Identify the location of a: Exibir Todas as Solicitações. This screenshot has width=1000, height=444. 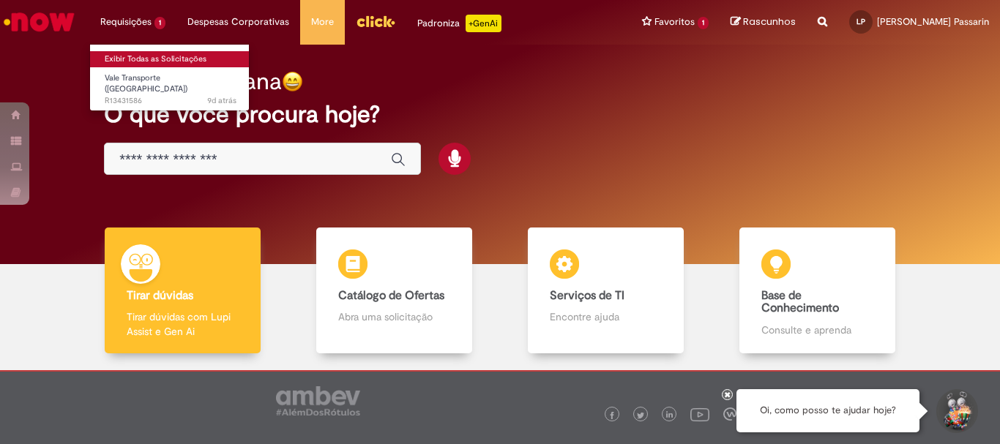
(171, 59).